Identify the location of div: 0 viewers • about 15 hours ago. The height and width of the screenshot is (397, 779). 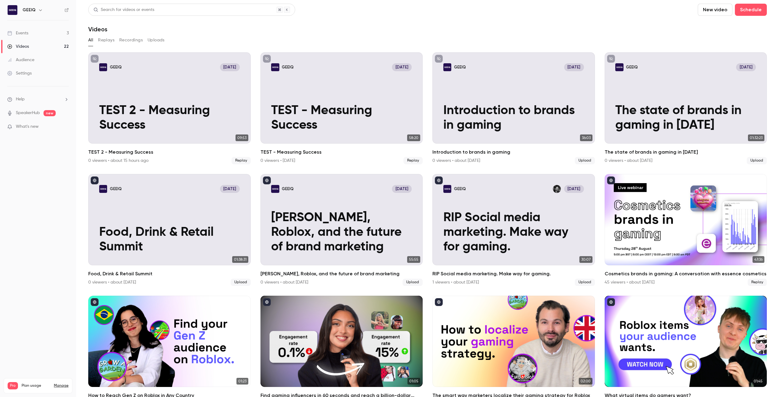
(118, 161).